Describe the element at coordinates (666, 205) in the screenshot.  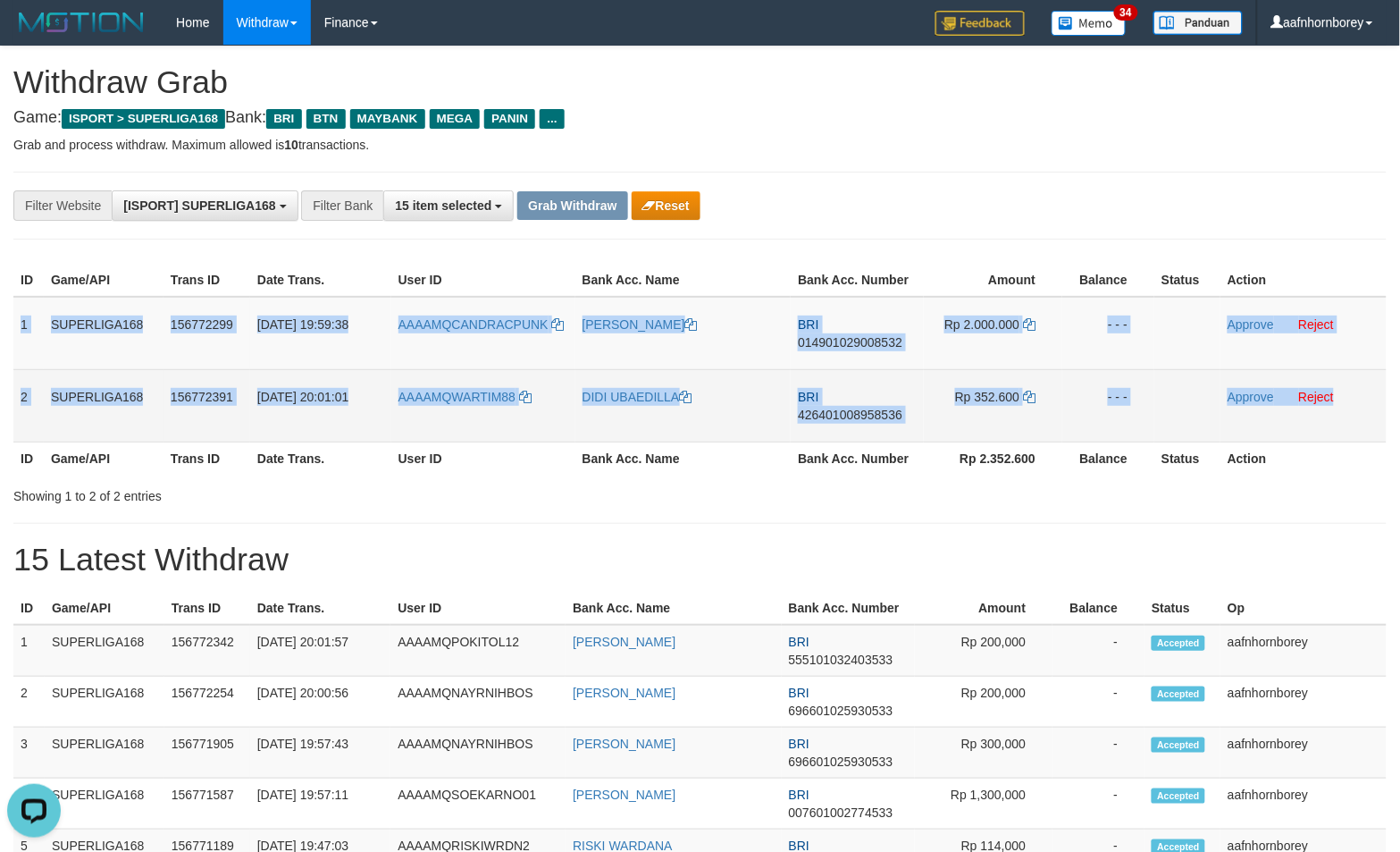
I see `button: Reset` at that location.